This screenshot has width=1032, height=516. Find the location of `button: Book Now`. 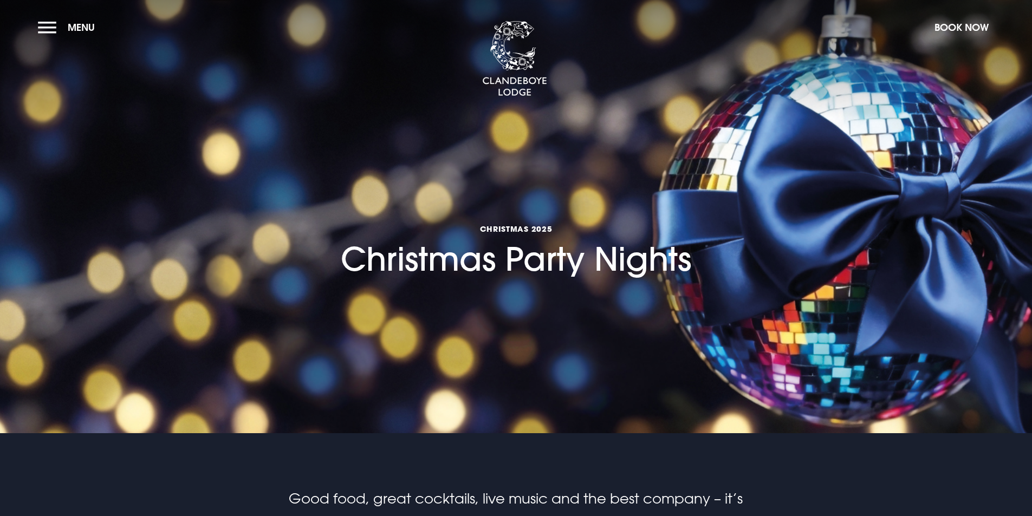

button: Book Now is located at coordinates (962, 27).